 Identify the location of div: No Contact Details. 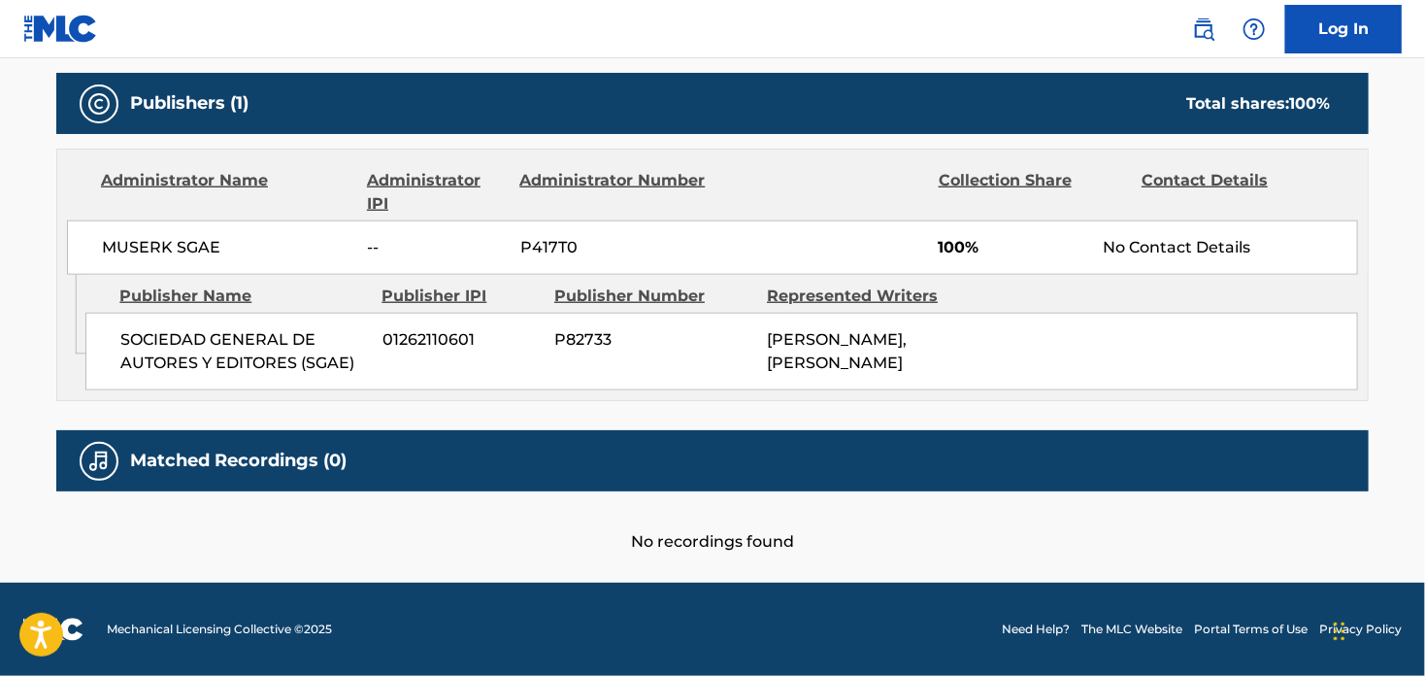
(1230, 248).